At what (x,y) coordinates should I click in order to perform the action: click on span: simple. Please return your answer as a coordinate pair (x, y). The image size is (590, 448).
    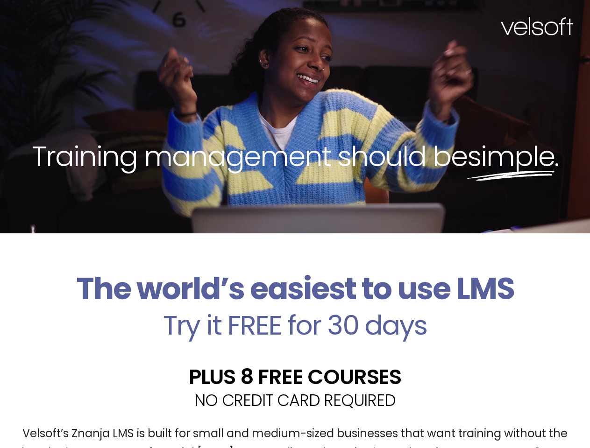
    Looking at the image, I should click on (511, 156).